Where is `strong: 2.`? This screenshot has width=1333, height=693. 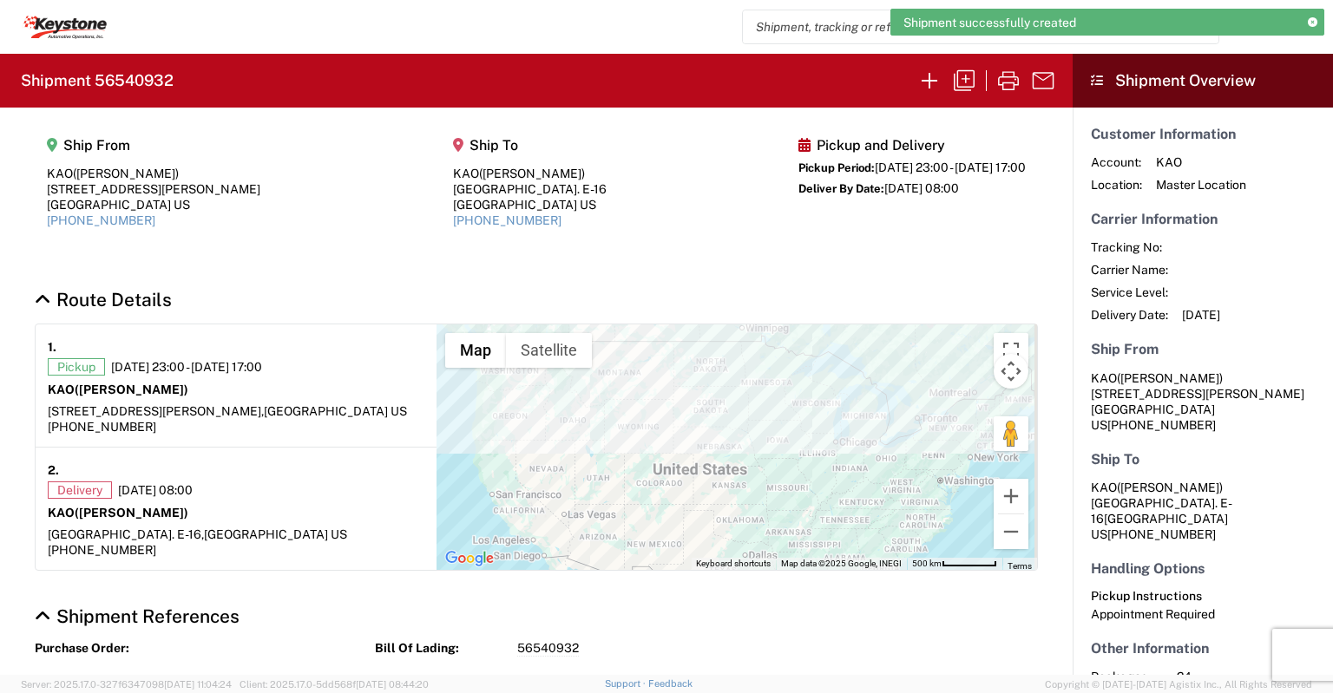
strong: 2. is located at coordinates (53, 470).